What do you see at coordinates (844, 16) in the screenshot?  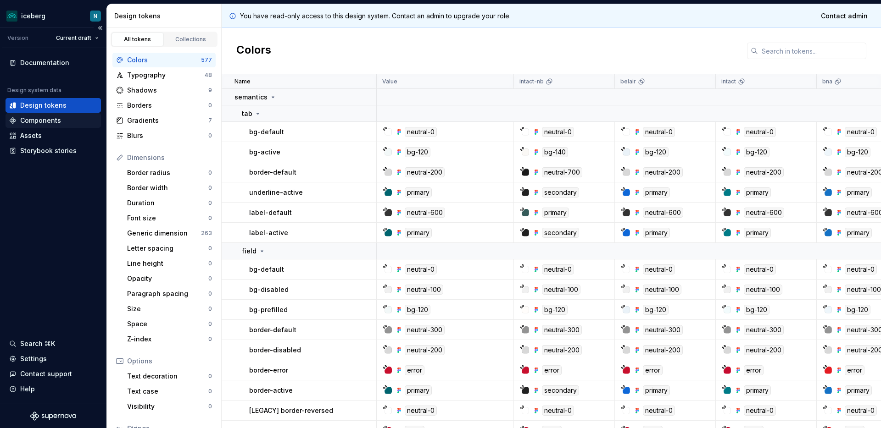 I see `span: Contact admin` at bounding box center [844, 16].